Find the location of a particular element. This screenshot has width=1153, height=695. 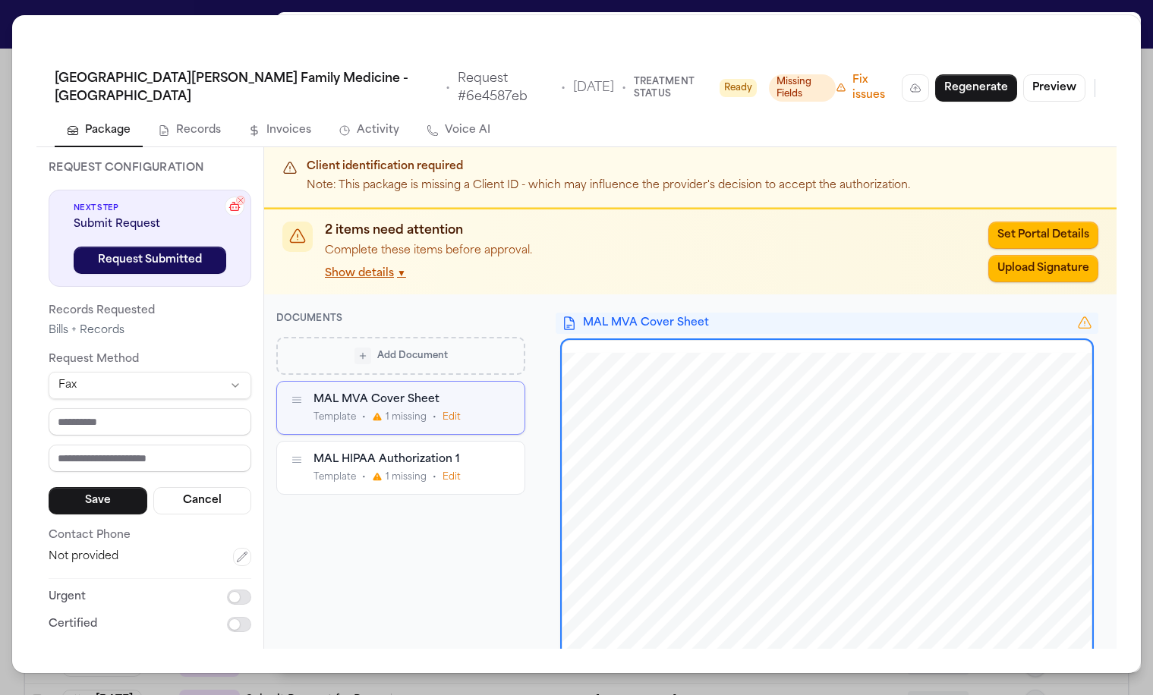

div: MAL HIPAA Authorization 1 is located at coordinates (400, 459).